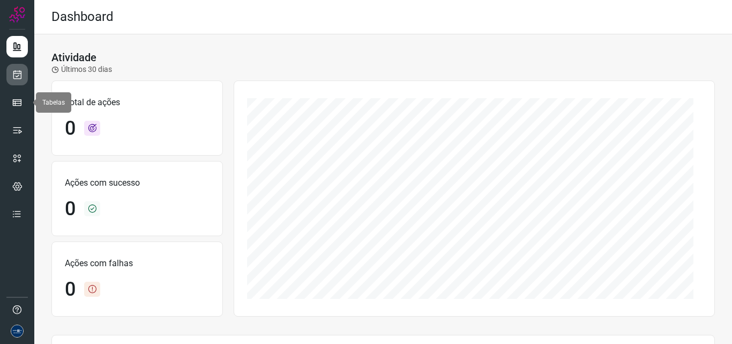  What do you see at coordinates (17, 331) in the screenshot?
I see `img: d06bdf07e729e349525d8f0de7f5f473.png` at bounding box center [17, 331].